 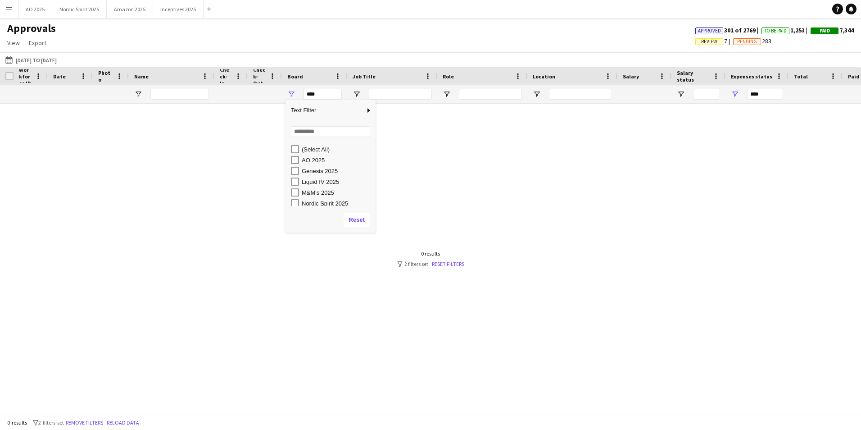 I want to click on span: Role, so click(x=448, y=76).